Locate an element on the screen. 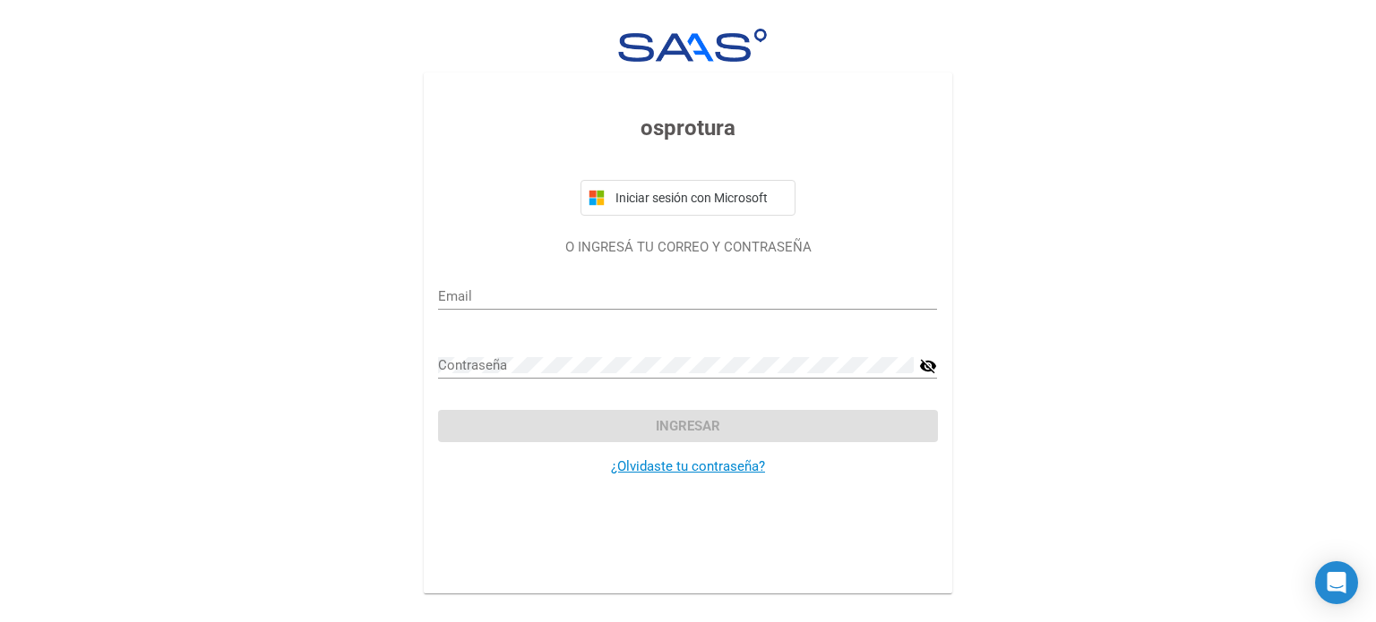  a: ¿Olvidaste tu contraseña? is located at coordinates (688, 467).